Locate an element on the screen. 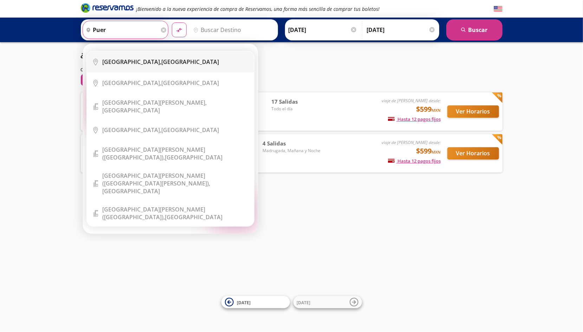  span: Todo el día is located at coordinates (296, 109).